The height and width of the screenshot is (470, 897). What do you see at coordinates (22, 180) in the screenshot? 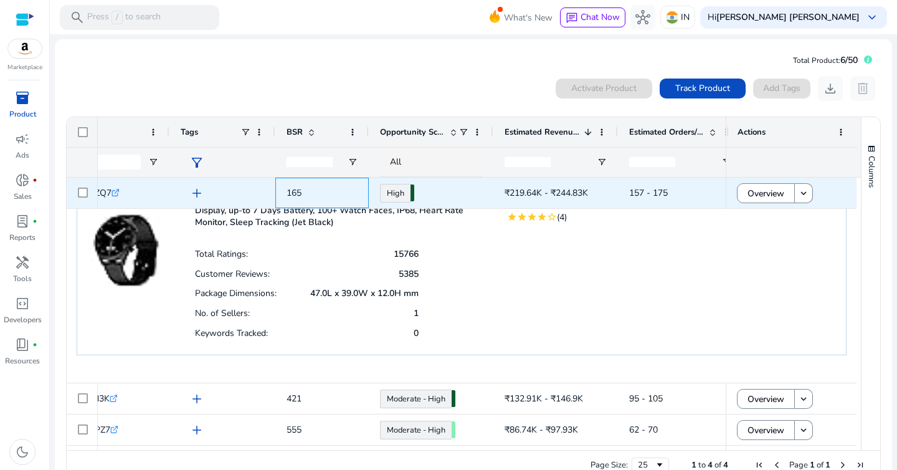
I see `span: donut_small` at bounding box center [22, 180].